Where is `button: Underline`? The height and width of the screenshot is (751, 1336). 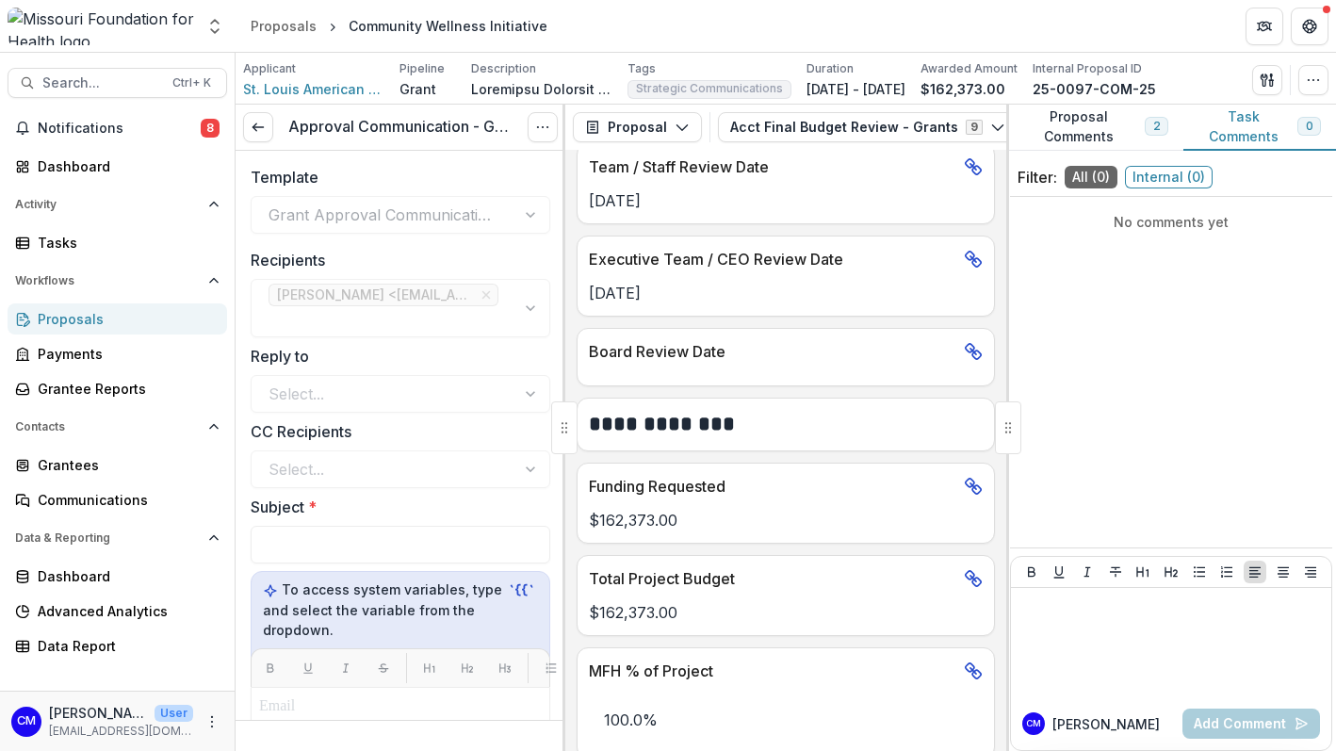
button: Underline is located at coordinates (1059, 572).